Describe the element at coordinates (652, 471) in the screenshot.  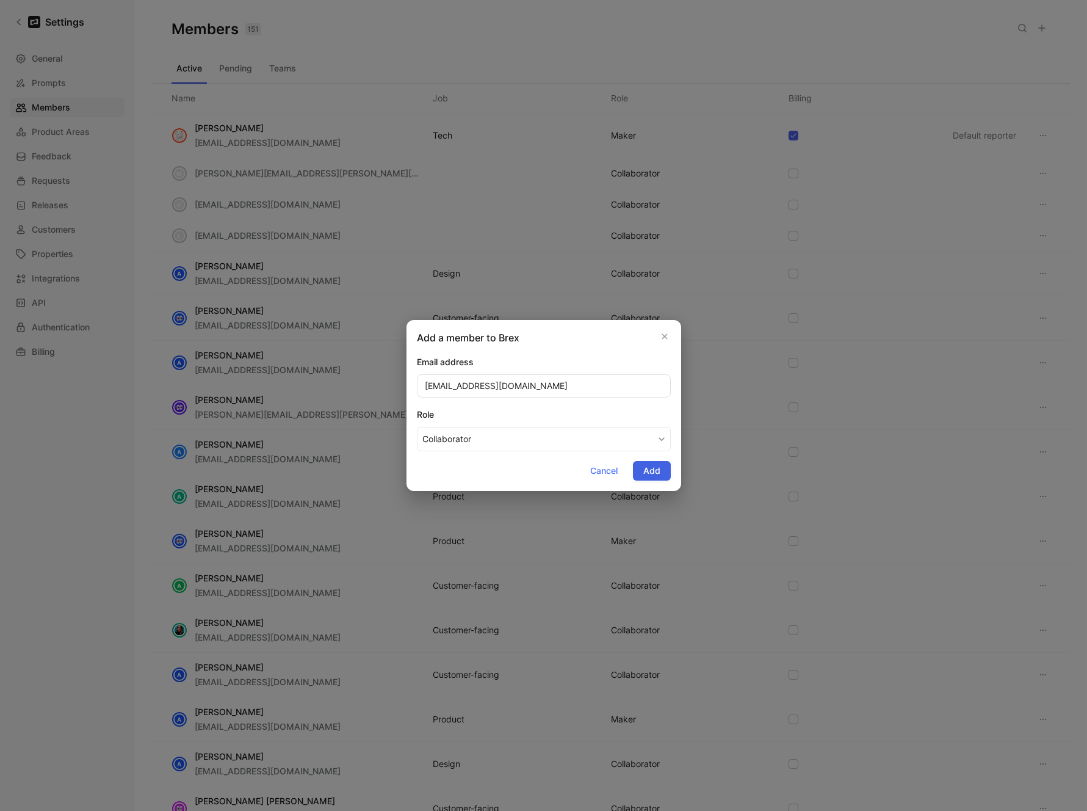
I see `span: Add` at that location.